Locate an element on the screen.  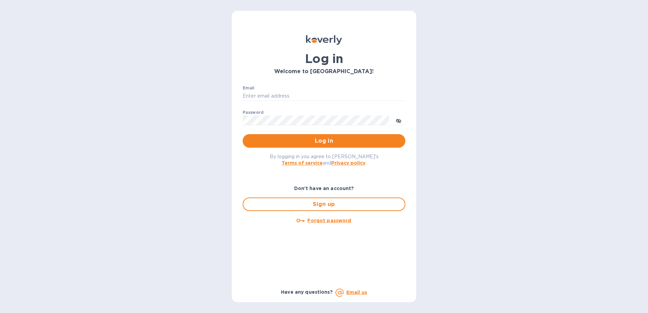
u: Forgot password is located at coordinates (329, 221).